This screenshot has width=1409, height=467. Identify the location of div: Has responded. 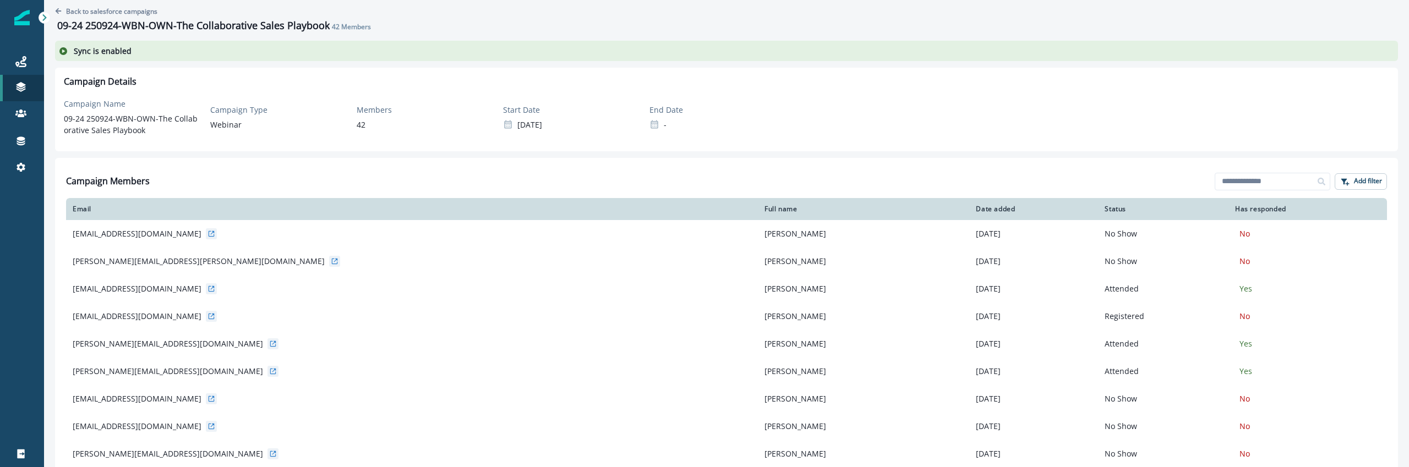
(1307, 209).